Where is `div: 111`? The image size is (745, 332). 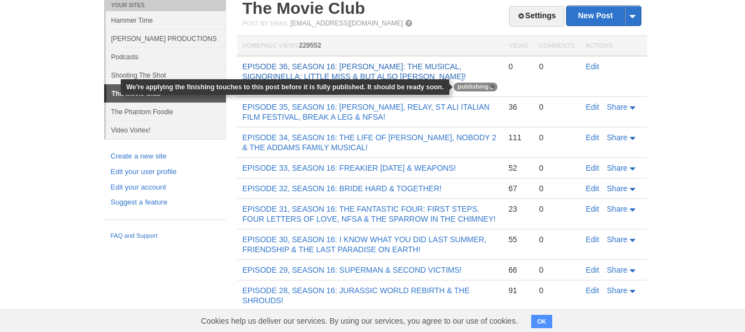 div: 111 is located at coordinates (518, 137).